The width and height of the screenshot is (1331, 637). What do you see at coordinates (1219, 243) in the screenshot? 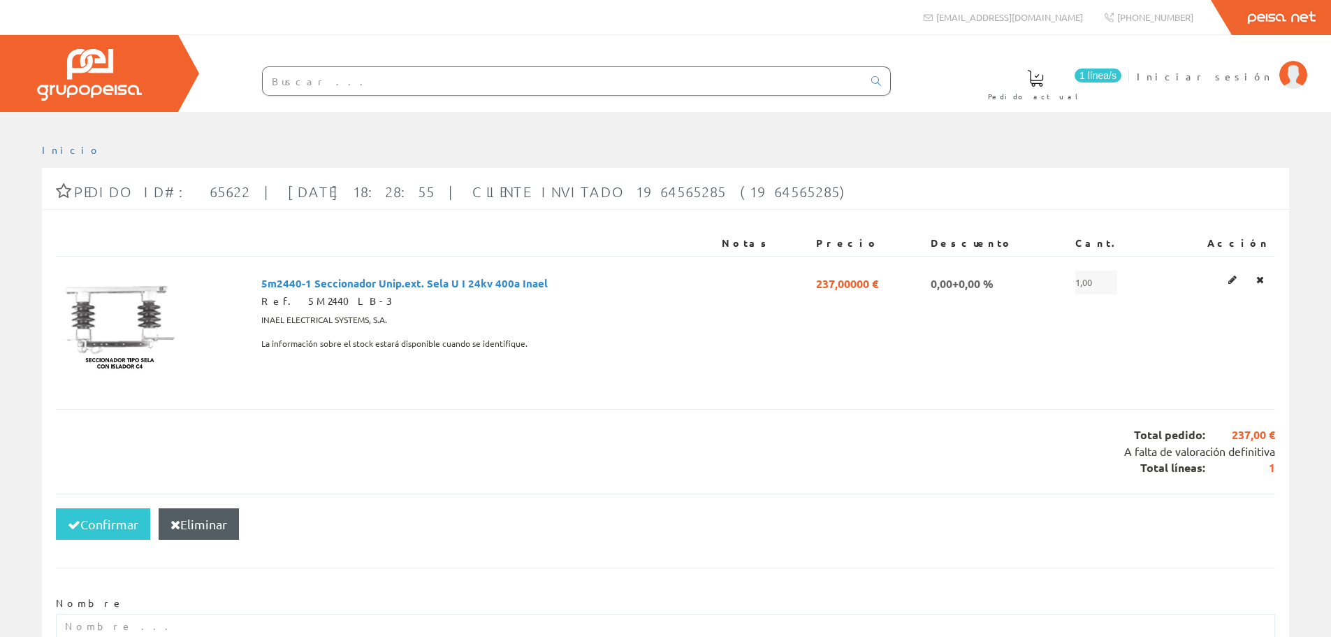
I see `th: Acción` at bounding box center [1219, 243].